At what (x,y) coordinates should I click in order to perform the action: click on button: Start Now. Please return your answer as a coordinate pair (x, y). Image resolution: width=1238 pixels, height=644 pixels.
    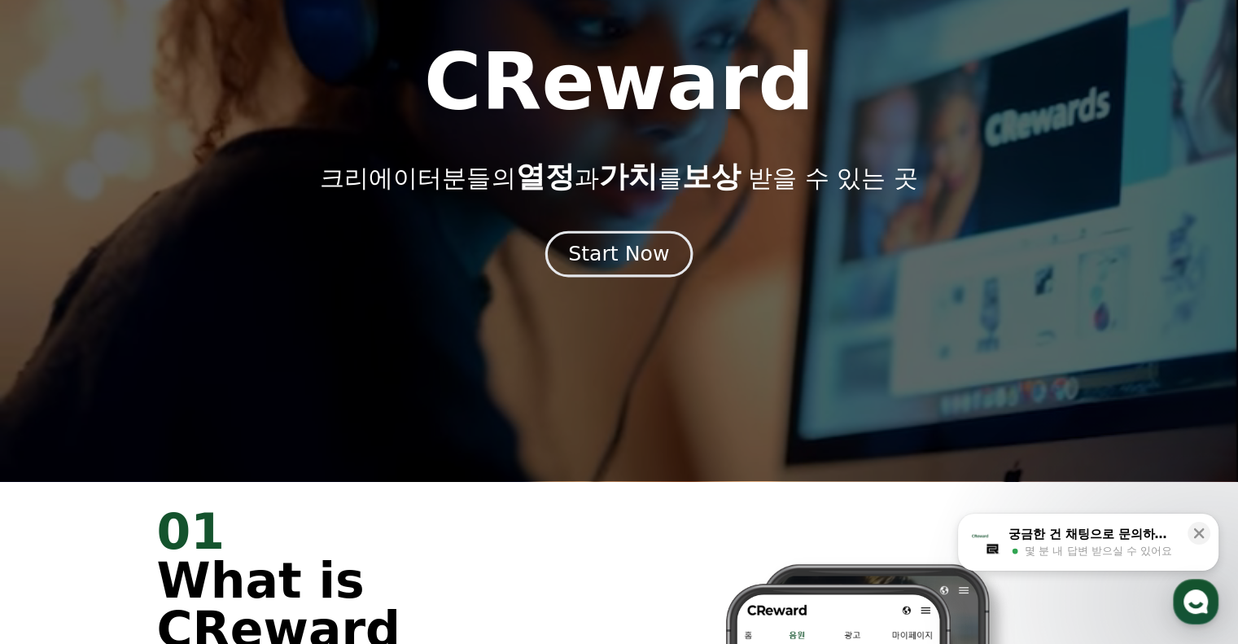
    Looking at the image, I should click on (618, 253).